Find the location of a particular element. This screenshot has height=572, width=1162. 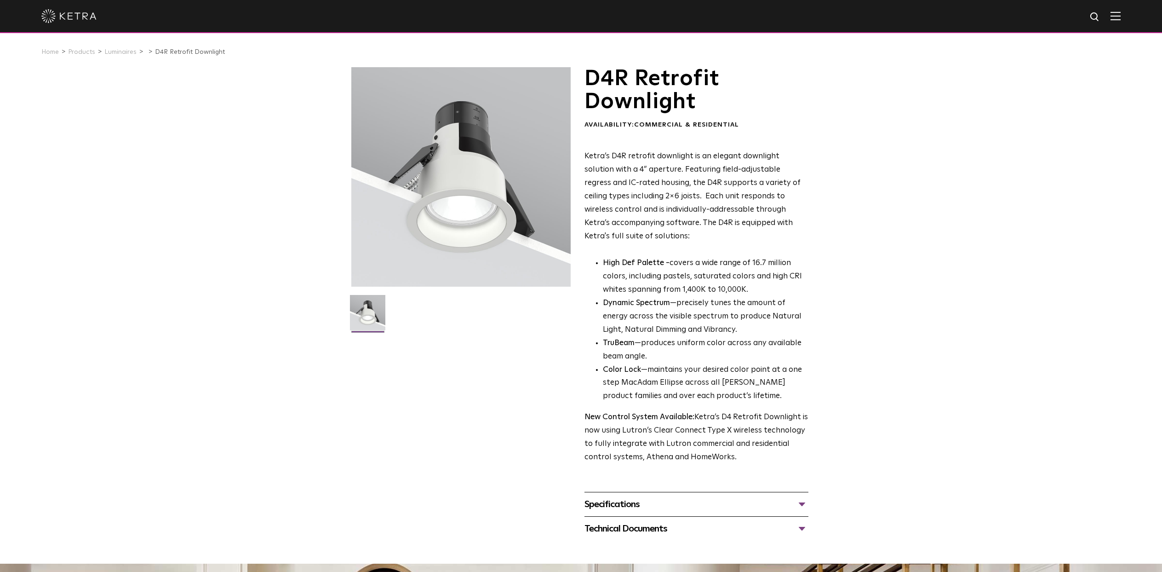

strong: Dynamic Spectrum is located at coordinates (636, 303).